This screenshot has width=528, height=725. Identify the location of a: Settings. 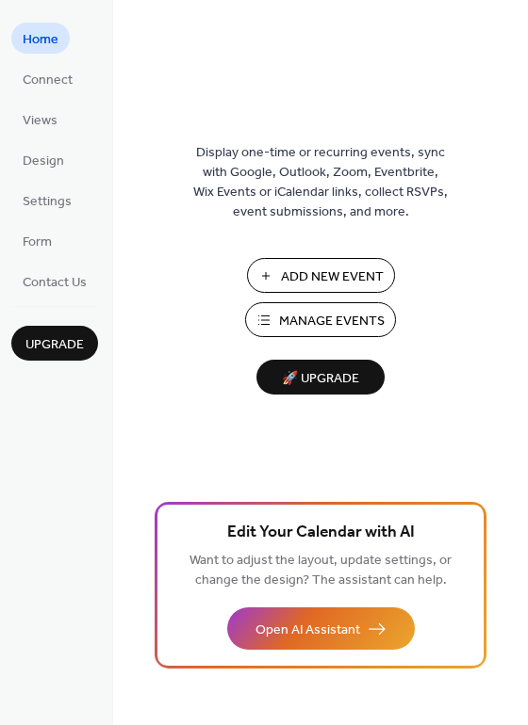
(47, 200).